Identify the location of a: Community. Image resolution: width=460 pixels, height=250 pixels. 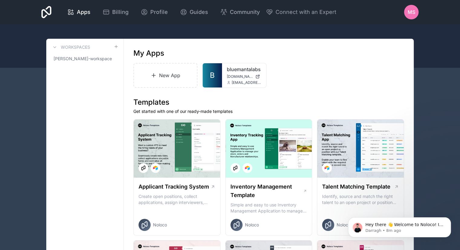
(240, 12).